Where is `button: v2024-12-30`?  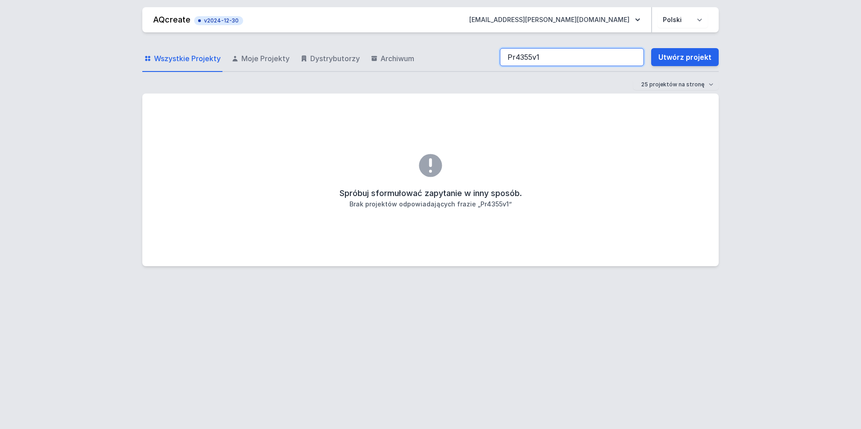
button: v2024-12-30 is located at coordinates (218, 20).